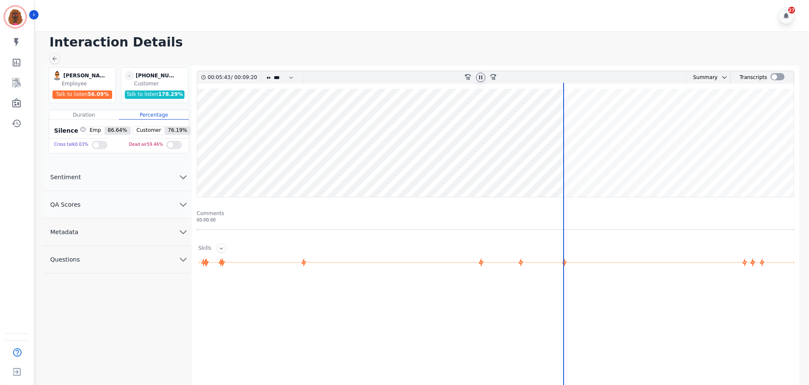 This screenshot has height=385, width=809. What do you see at coordinates (69, 131) in the screenshot?
I see `div: Silence` at bounding box center [69, 131].